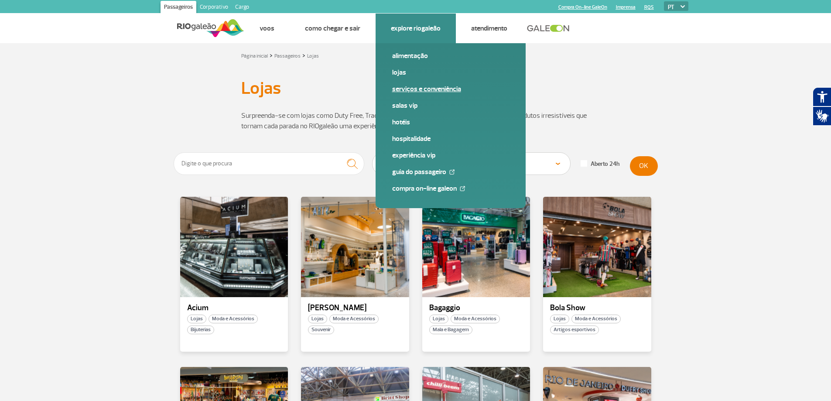 The image size is (831, 401). I want to click on a: Explore RIOgaleão, so click(416, 28).